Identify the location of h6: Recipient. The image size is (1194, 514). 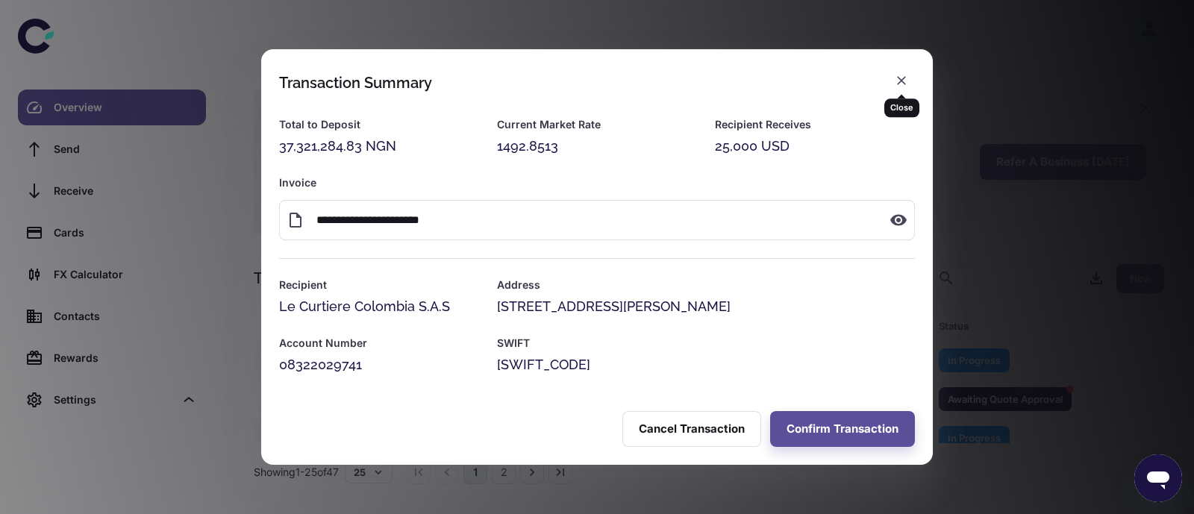
(379, 285).